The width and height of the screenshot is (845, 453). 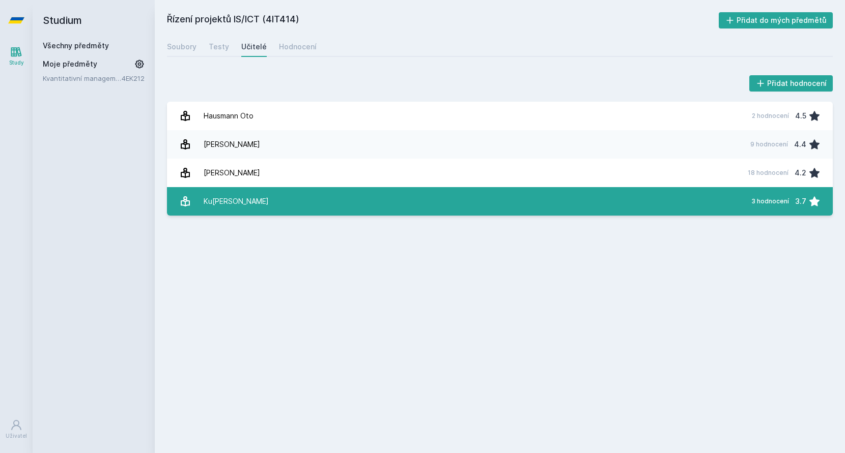 I want to click on div: 2 hodnocení, so click(x=770, y=116).